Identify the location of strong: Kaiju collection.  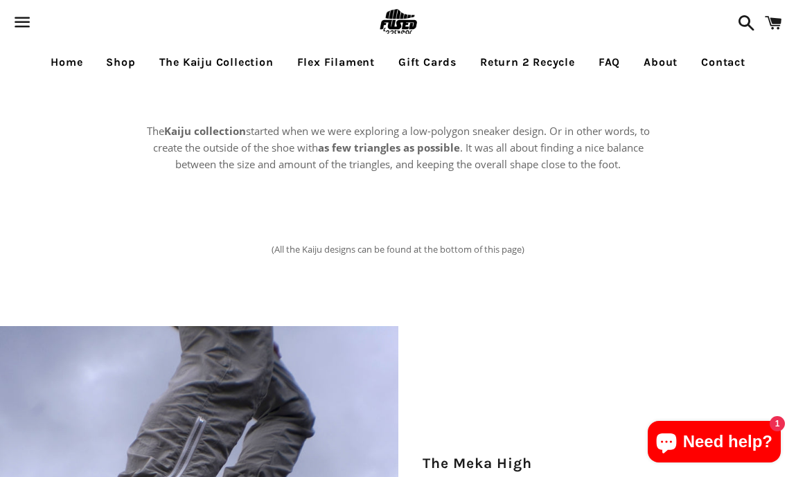
(205, 131).